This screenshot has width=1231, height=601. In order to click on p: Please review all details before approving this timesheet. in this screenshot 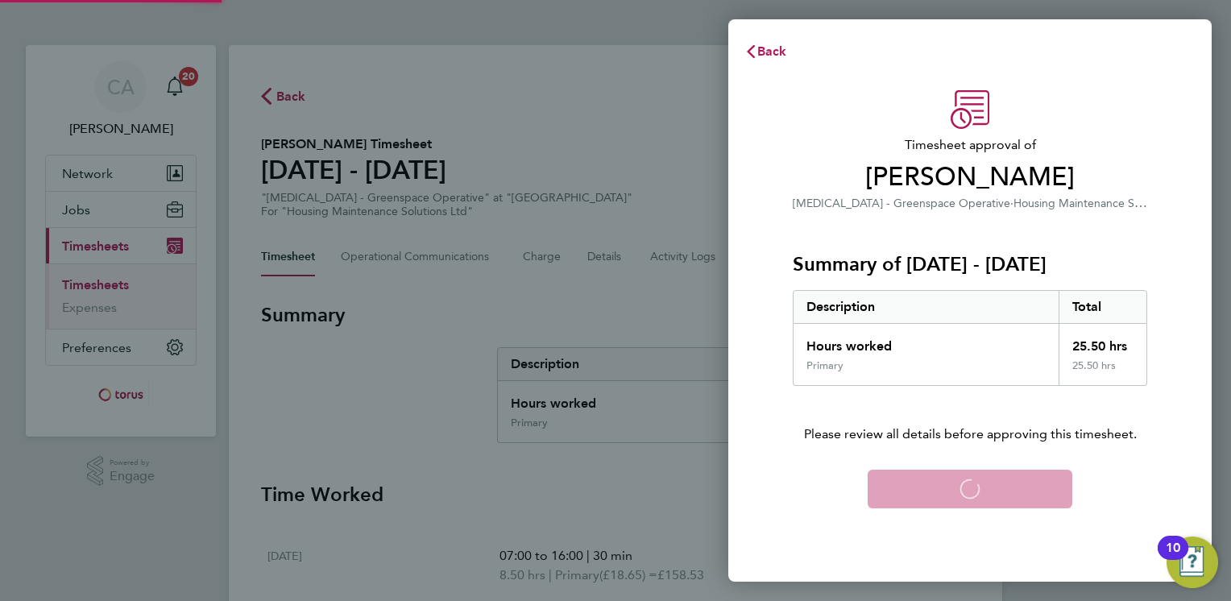, I will do `click(970, 415)`.